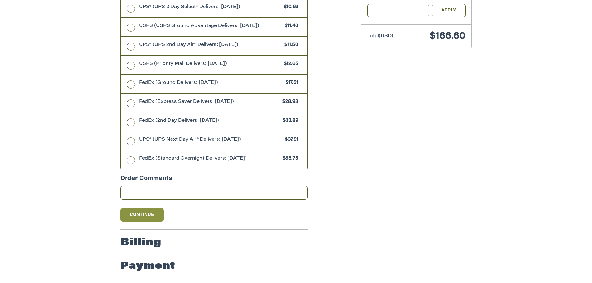 Image resolution: width=592 pixels, height=283 pixels. What do you see at coordinates (146, 180) in the screenshot?
I see `legend: Order Comments` at bounding box center [146, 180].